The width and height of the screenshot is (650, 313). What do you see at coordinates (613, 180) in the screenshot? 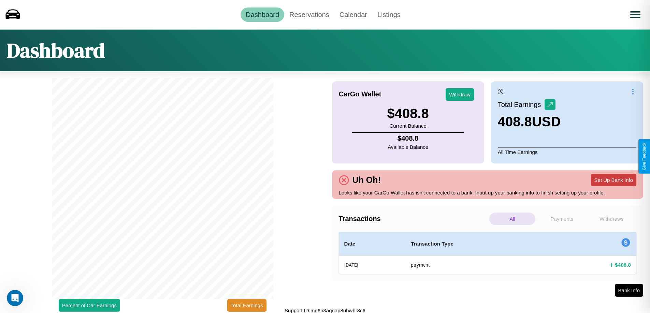
I see `button: Set Up Bank Info` at bounding box center [613, 180].